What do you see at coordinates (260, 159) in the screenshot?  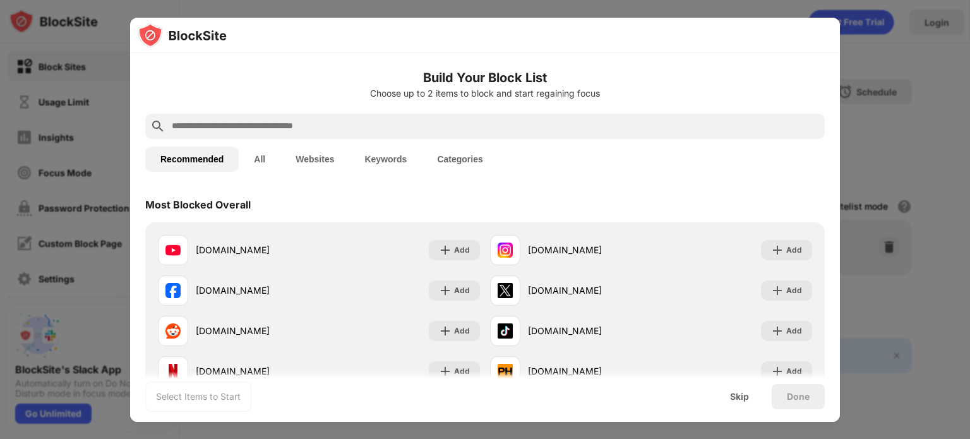 I see `button: All` at bounding box center [260, 159].